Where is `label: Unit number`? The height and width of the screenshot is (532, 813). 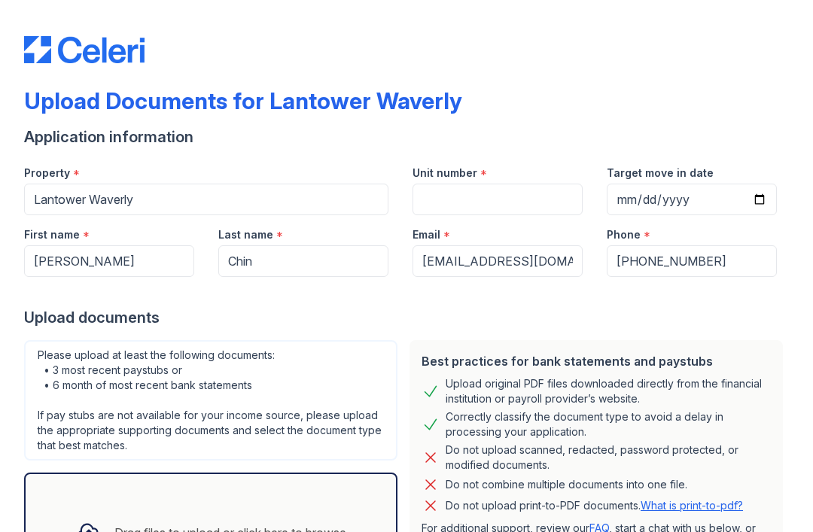 label: Unit number is located at coordinates (445, 173).